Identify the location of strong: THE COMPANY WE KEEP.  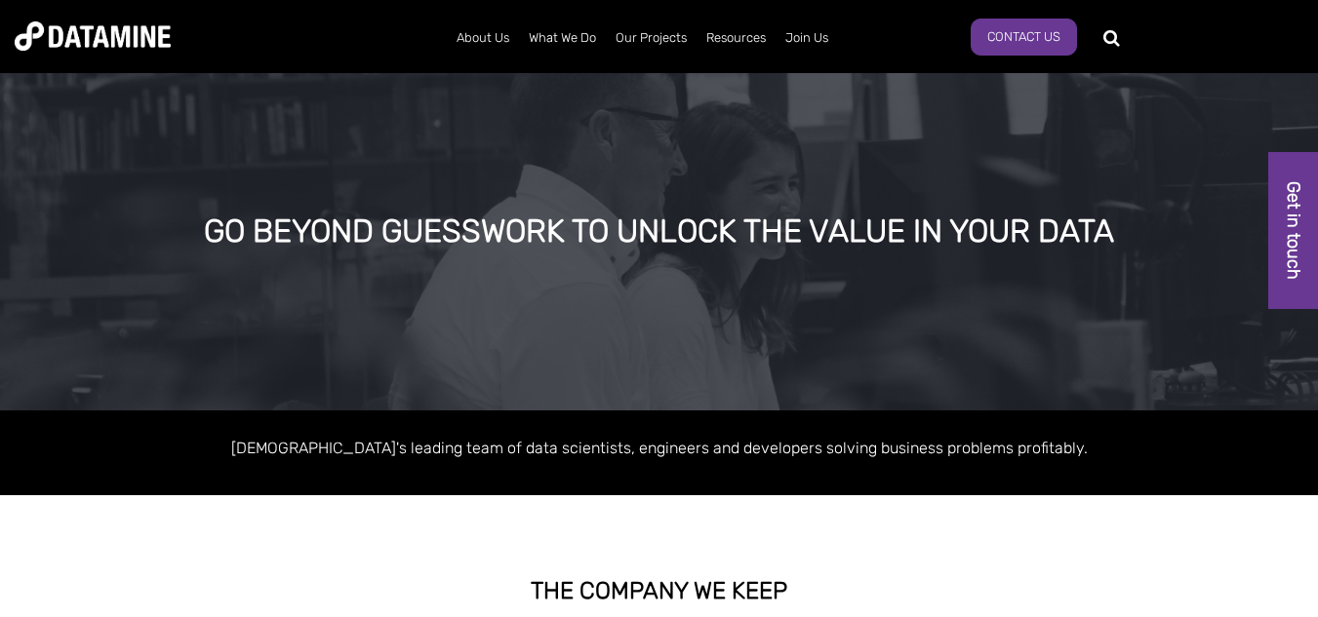
(658, 591).